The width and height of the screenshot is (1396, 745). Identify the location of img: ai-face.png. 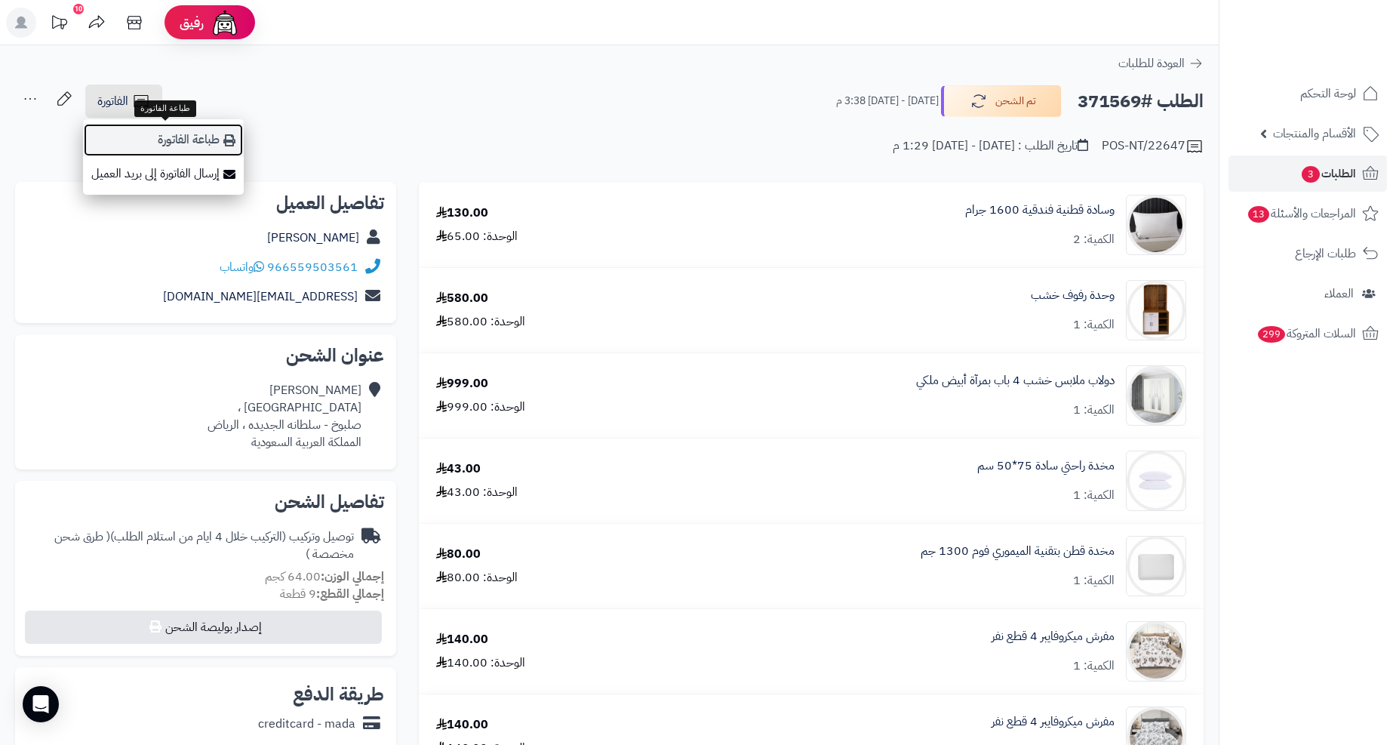
(225, 23).